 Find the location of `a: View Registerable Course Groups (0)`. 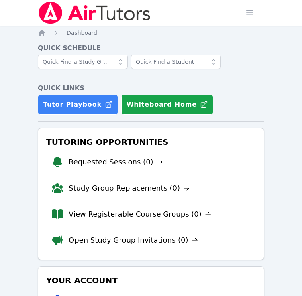

a: View Registerable Course Groups (0) is located at coordinates (140, 214).